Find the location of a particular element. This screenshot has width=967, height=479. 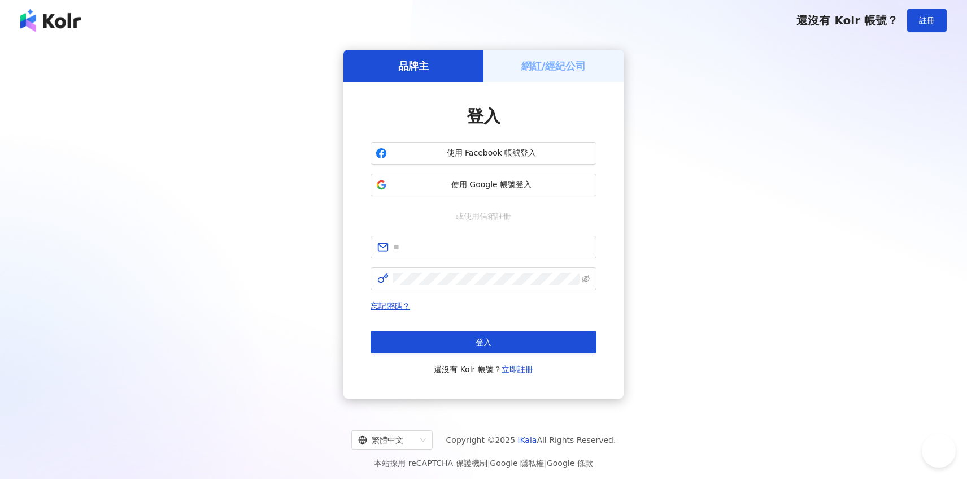

button: 登入 is located at coordinates (484, 342).